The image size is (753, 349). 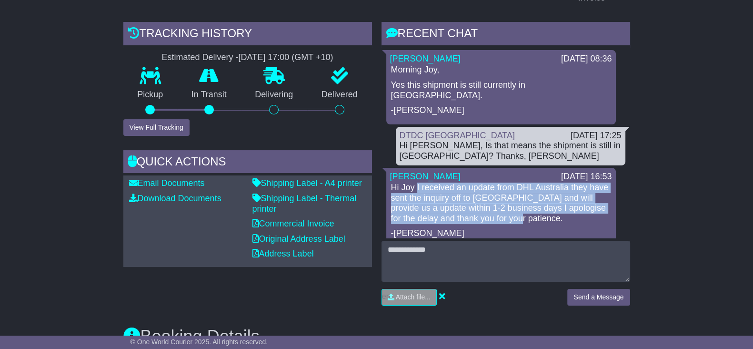 What do you see at coordinates (209, 95) in the screenshot?
I see `p: In Transit` at bounding box center [209, 95].